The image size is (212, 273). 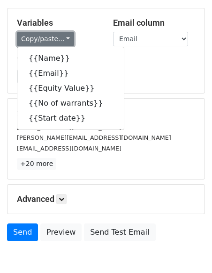 What do you see at coordinates (70, 103) in the screenshot?
I see `a: {{No of warrants}}` at bounding box center [70, 103].